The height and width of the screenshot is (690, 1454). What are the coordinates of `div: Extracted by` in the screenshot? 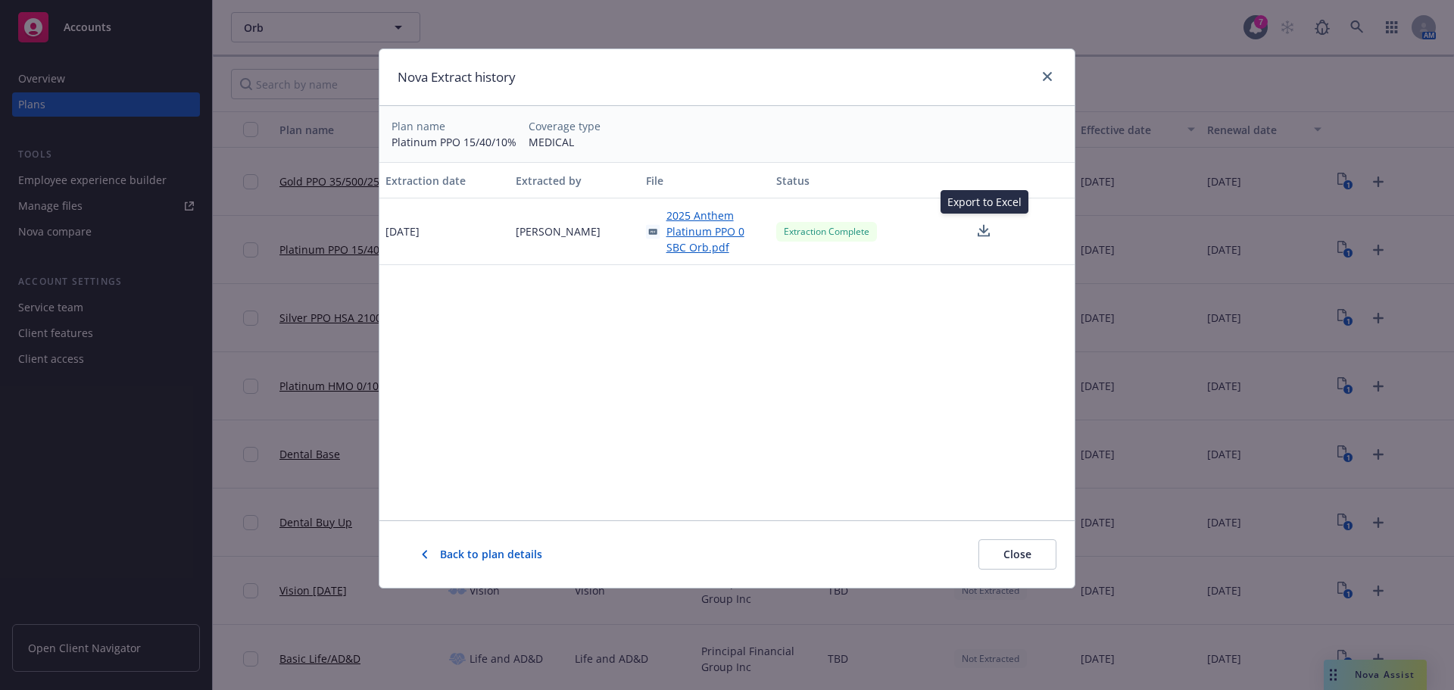 It's located at (575, 180).